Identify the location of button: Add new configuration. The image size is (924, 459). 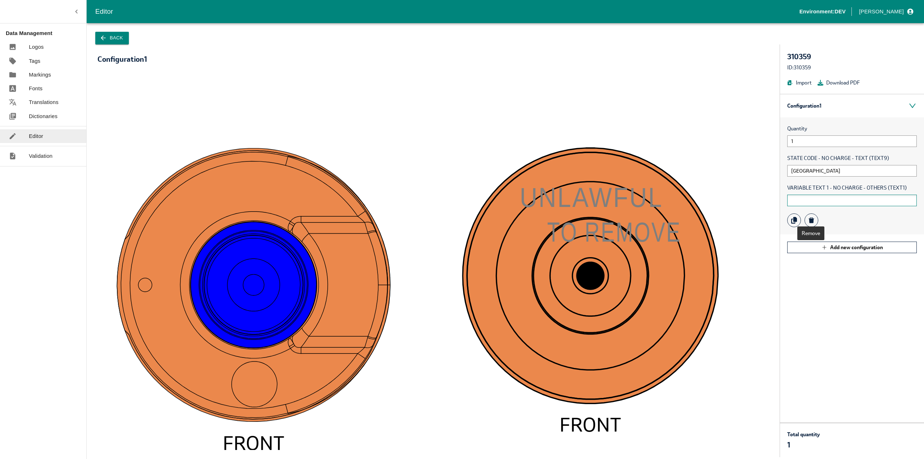
(852, 247).